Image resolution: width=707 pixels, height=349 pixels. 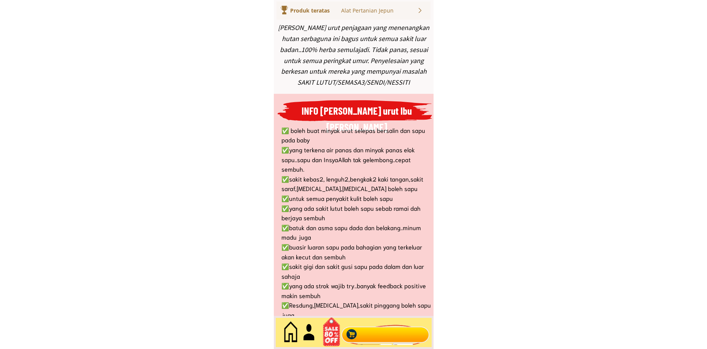 What do you see at coordinates (379, 11) in the screenshot?
I see `div: Alat Pertanian Jepun` at bounding box center [379, 11].